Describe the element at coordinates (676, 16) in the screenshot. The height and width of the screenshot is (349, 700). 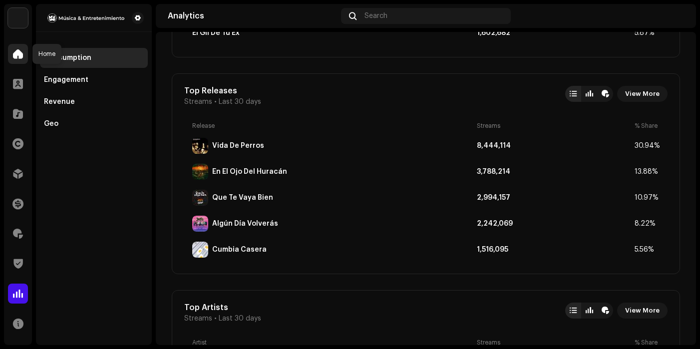
I see `img: c904f273-36fb-4b92-97b0-1c77b616e906` at that location.